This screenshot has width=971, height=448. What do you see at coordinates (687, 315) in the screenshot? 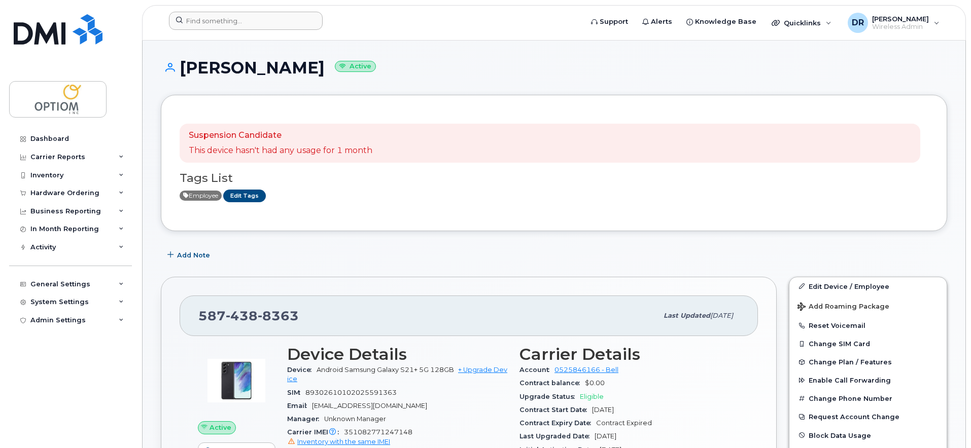
I see `span: Last updated` at bounding box center [687, 315].